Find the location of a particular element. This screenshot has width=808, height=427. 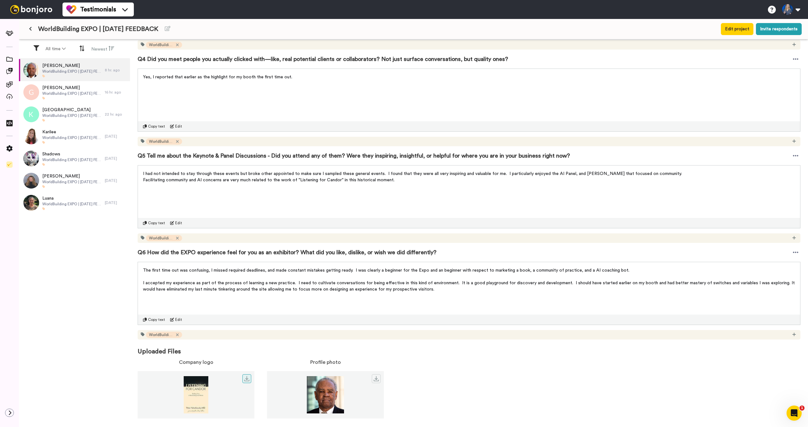

span: Luana is located at coordinates (72, 198).